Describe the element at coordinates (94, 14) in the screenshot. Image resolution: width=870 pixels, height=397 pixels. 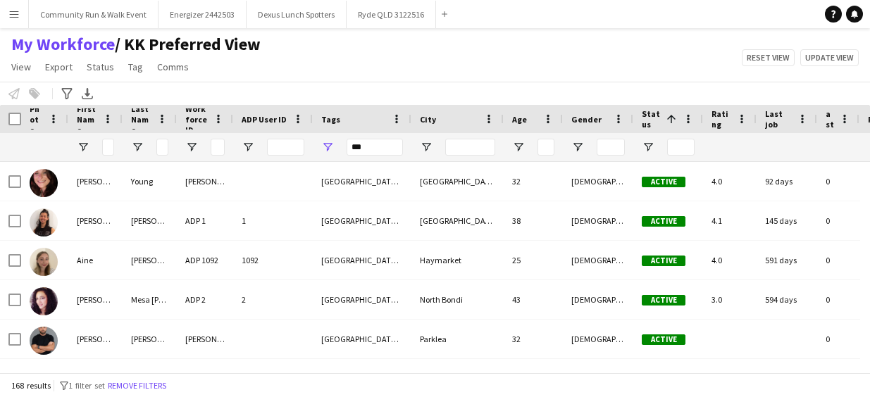
I see `button: Community Run & Walk Event` at that location.